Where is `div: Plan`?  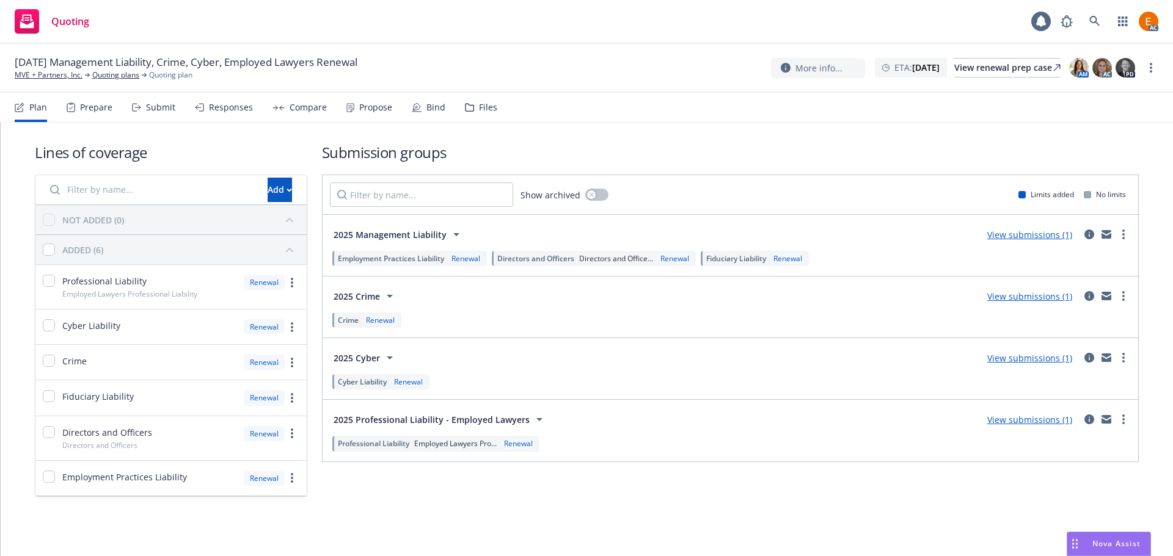 div: Plan is located at coordinates (38, 108).